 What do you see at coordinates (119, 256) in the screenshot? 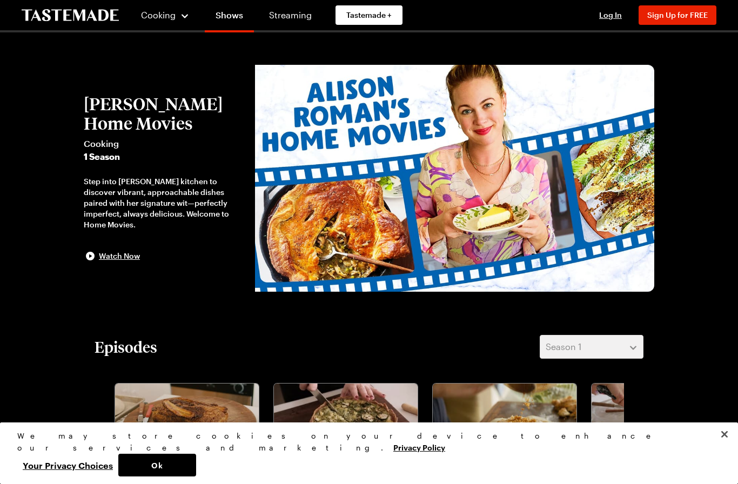
I see `span: Watch Now` at bounding box center [119, 256].